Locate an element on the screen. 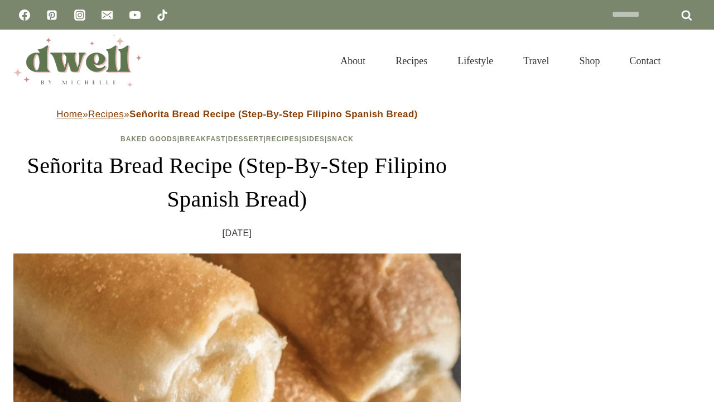 Image resolution: width=714 pixels, height=402 pixels. a: Pinterest is located at coordinates (52, 15).